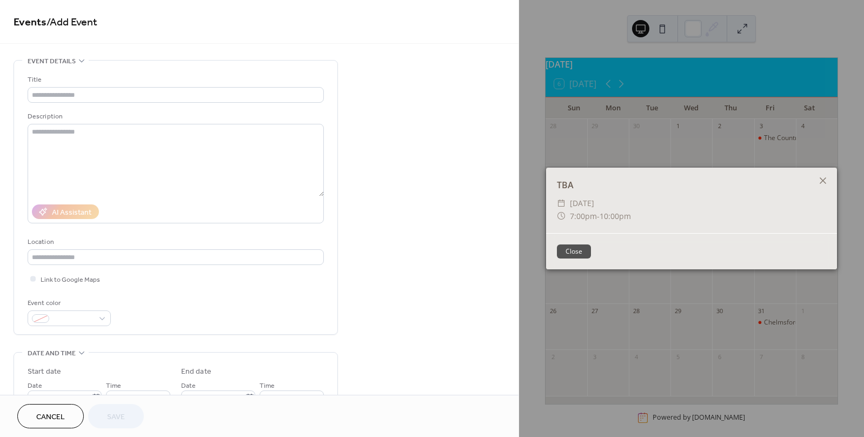 This screenshot has height=437, width=864. I want to click on div: Location, so click(175, 242).